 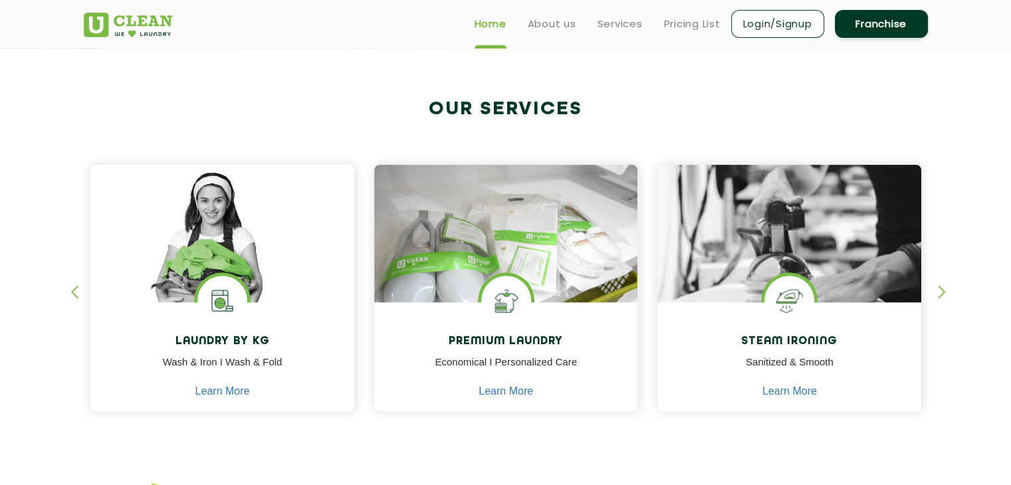 I want to click on p: Sanitized & Smooth, so click(x=789, y=370).